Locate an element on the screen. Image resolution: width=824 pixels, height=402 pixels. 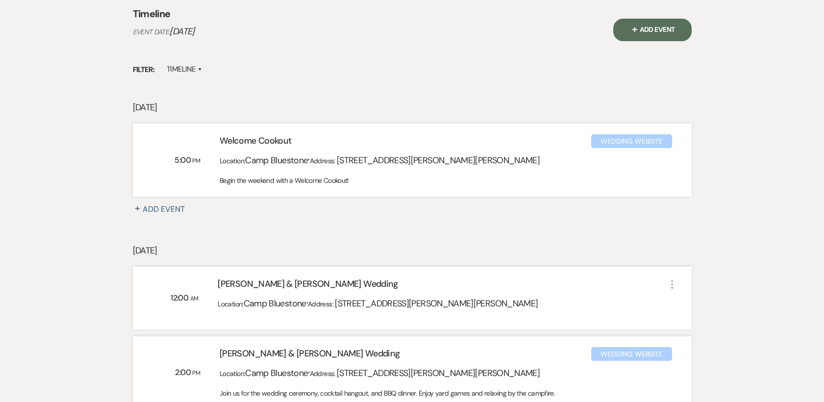
span: 5:00 is located at coordinates (183, 160).